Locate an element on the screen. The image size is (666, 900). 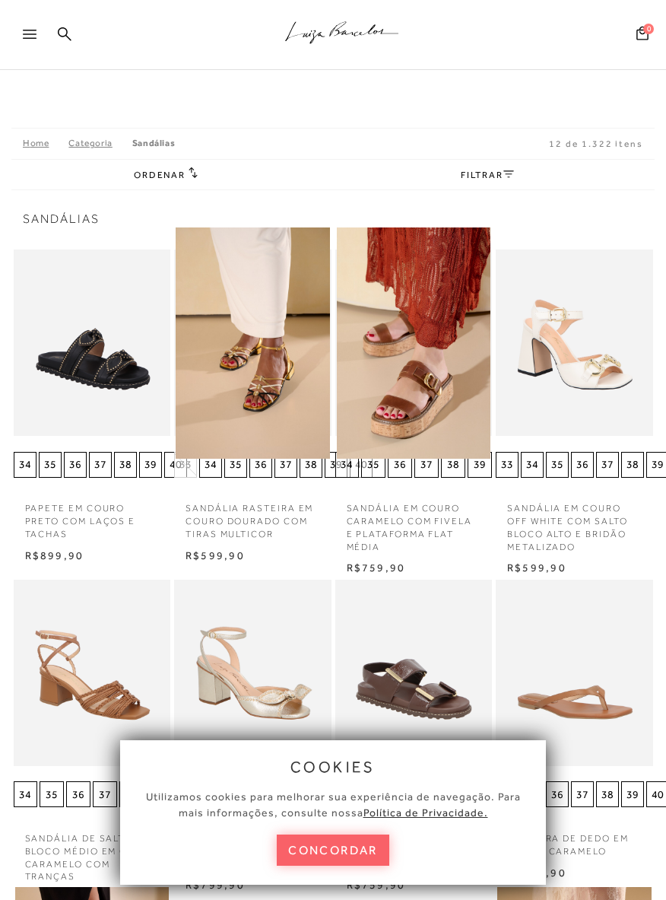
p: SANDÁLIA EM COURO CARAMELO COM FIVELA E PLATAFORMA FLAT MÉDIA is located at coordinates (414, 522).